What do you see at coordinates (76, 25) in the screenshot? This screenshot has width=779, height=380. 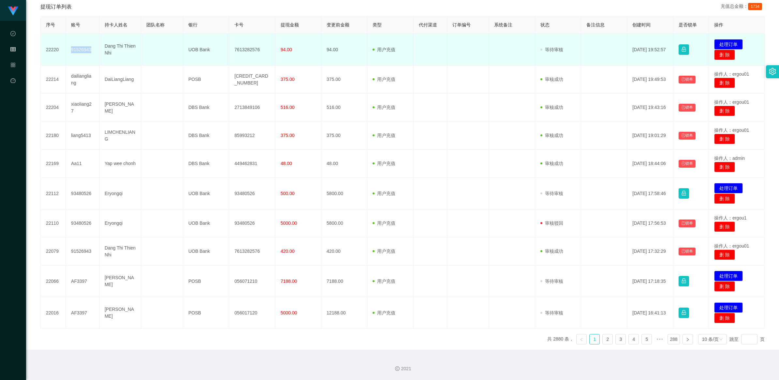 I see `span: 账号` at bounding box center [76, 25].